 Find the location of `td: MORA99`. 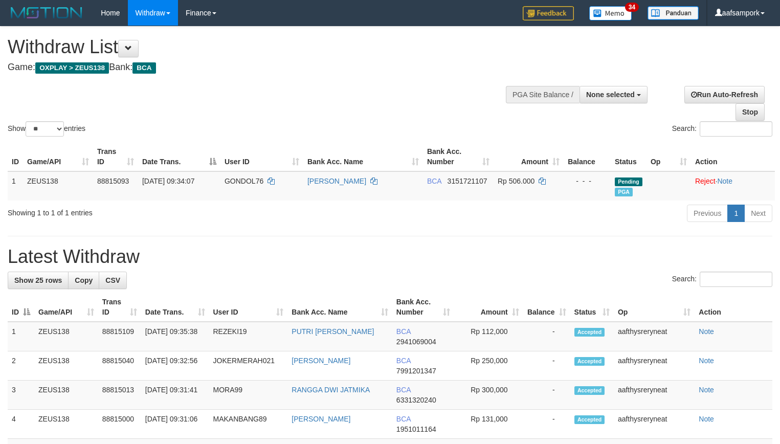

td: MORA99 is located at coordinates (249, 395).